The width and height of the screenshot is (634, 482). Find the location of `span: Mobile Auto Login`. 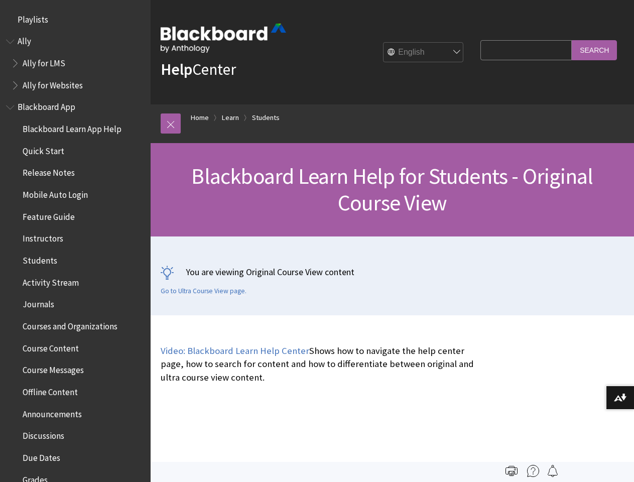

span: Mobile Auto Login is located at coordinates (55, 193).